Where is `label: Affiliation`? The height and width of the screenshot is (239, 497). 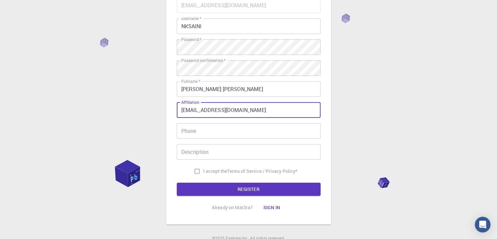 label: Affiliation is located at coordinates (190, 102).